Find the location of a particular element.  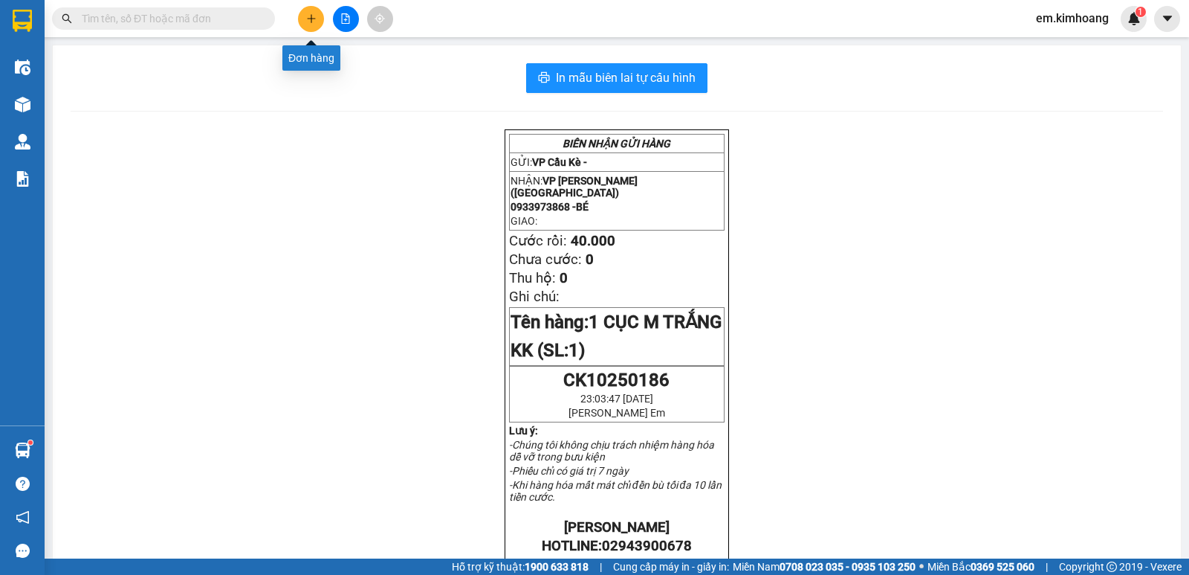

span: Miền Nam is located at coordinates (824, 566).